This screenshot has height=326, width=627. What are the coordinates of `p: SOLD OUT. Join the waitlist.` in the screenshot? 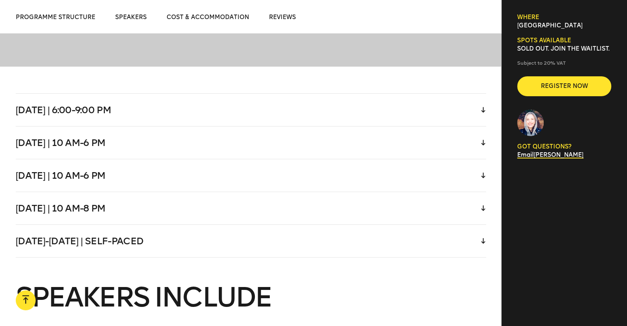 It's located at (564, 49).